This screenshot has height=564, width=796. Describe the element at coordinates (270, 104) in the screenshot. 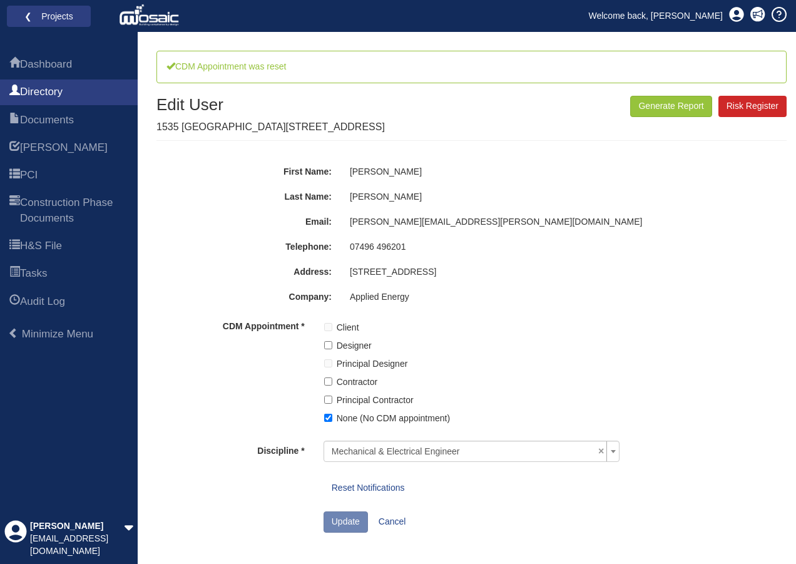

I see `h1: Edit User` at that location.